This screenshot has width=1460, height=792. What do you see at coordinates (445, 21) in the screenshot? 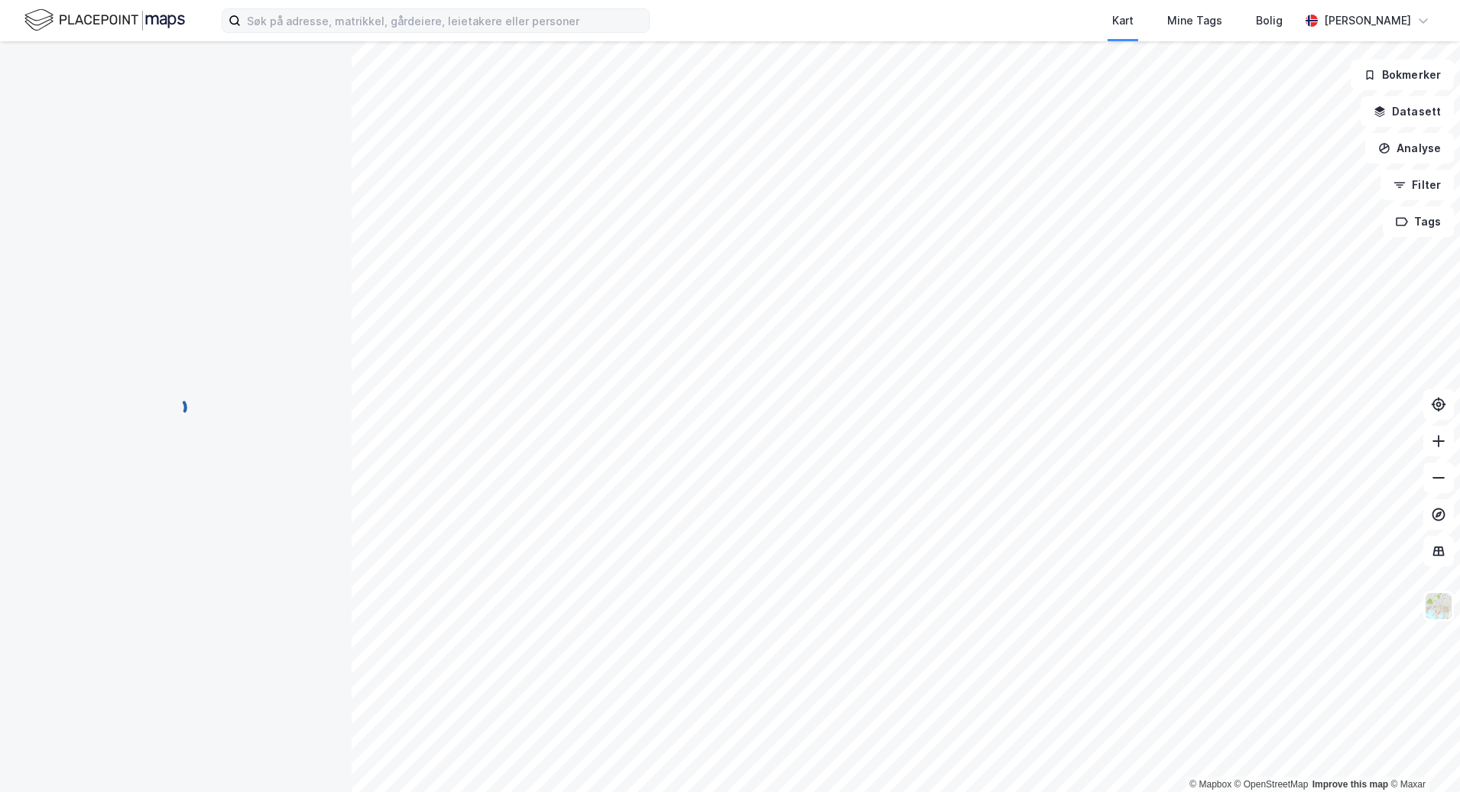
I see `input: Søk på adresse, matrikkel, gårdeiere, leietakere eller personer` at bounding box center [445, 21].